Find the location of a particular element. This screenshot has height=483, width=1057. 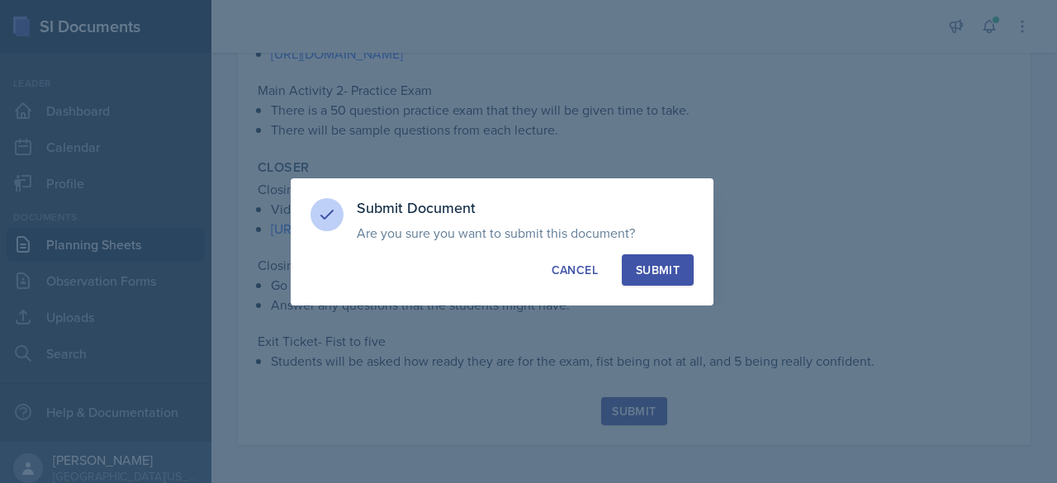

h3: Submit Document is located at coordinates (525, 208).